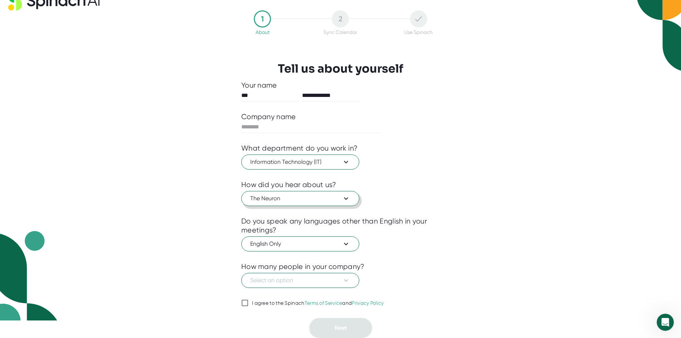  What do you see at coordinates (289, 184) in the screenshot?
I see `div: How did you hear about us?` at bounding box center [289, 184].